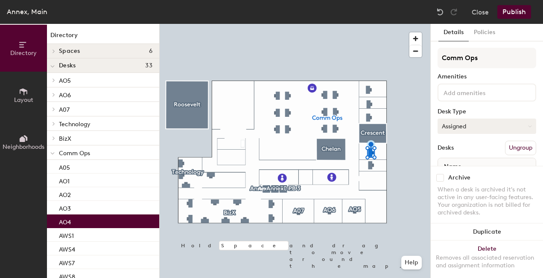  I want to click on p: AO2, so click(65, 194).